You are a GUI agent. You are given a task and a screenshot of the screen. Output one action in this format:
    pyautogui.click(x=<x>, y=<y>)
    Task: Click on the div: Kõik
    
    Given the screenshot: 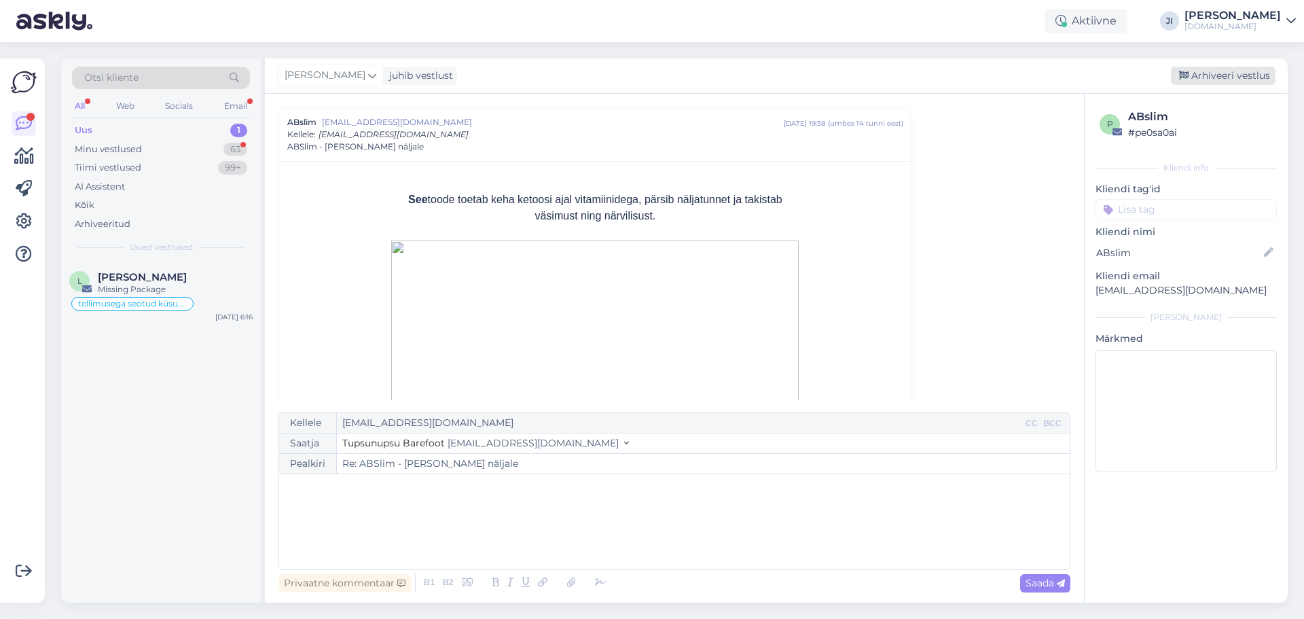 What is the action you would take?
    pyautogui.click(x=84, y=205)
    